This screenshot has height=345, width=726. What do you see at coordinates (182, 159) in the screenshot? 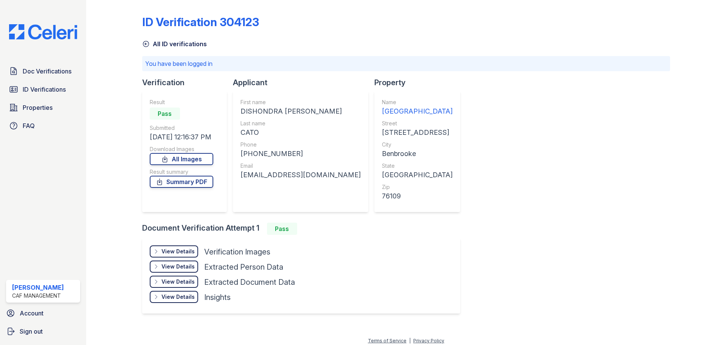
I see `a: All Images` at bounding box center [182, 159].